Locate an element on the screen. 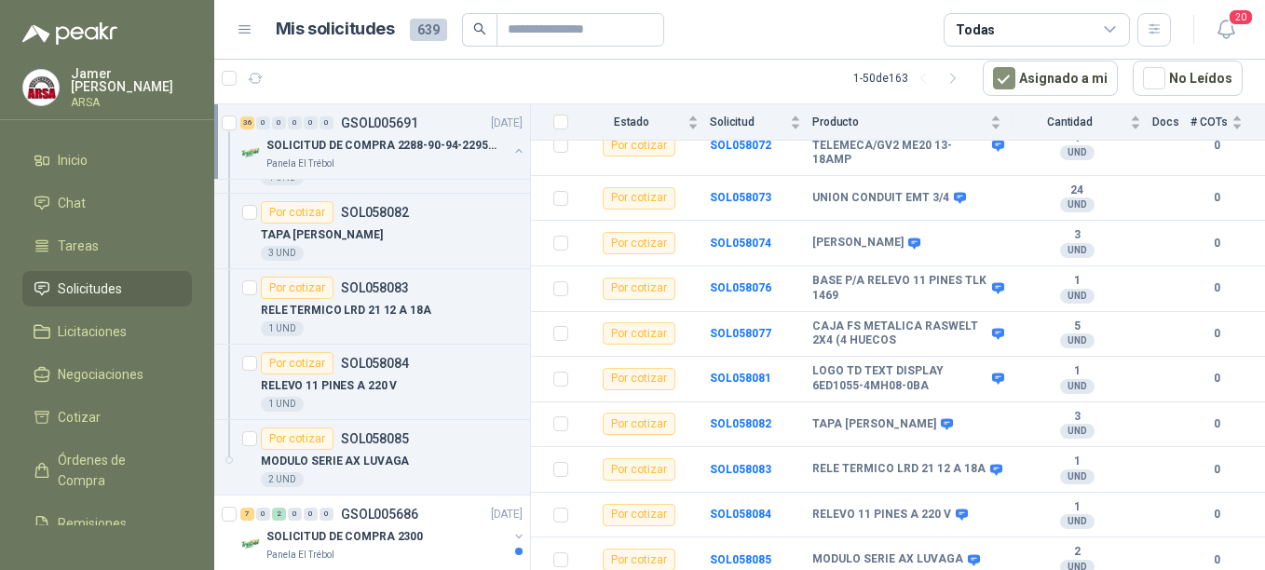 This screenshot has width=1265, height=570. a: Por cotizarSOL058085MODULO SERIE AX LUVAGA2 UND is located at coordinates (372, 457).